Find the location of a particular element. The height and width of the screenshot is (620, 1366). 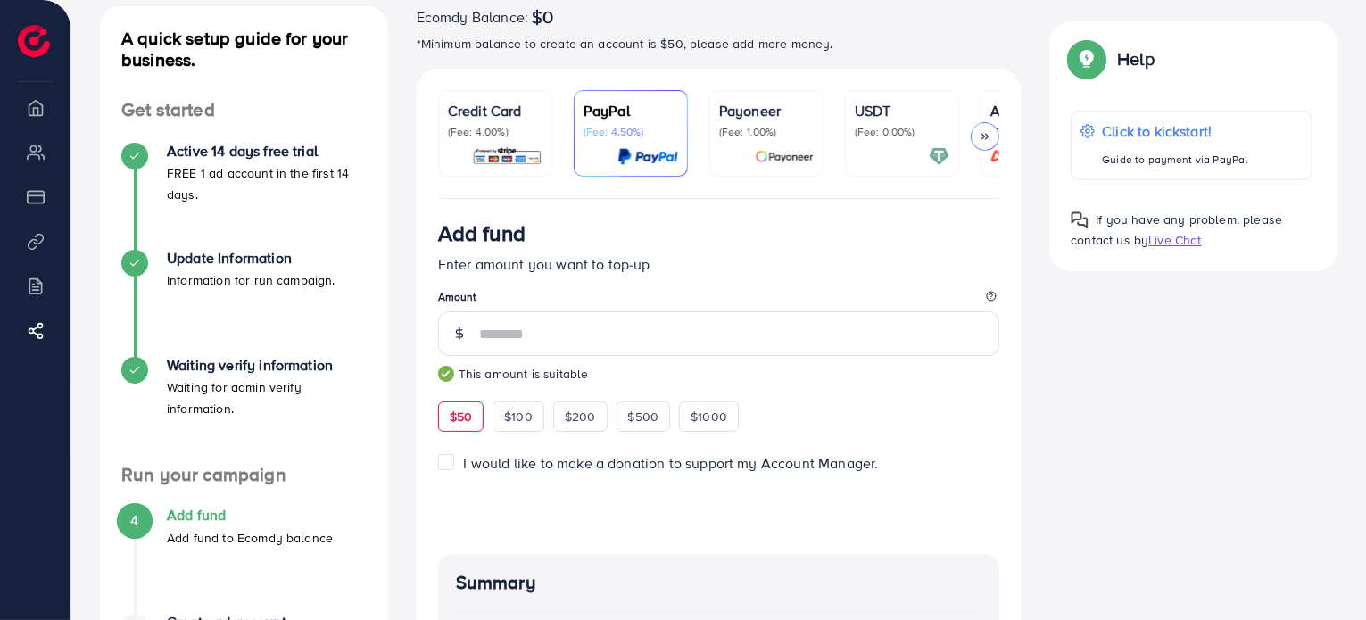

p: Enter amount you want to top-up is located at coordinates (719, 264).